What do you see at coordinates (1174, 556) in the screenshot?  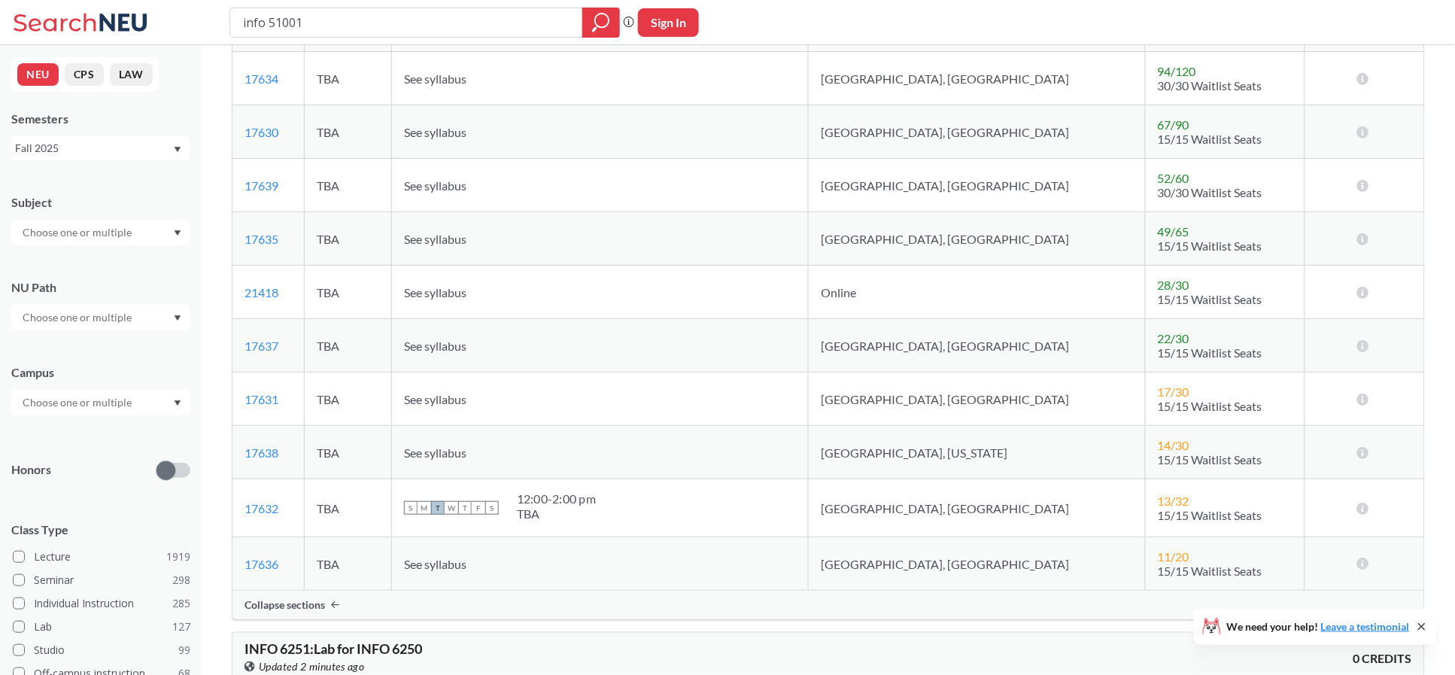 I see `span: 11 / 20` at bounding box center [1174, 556].